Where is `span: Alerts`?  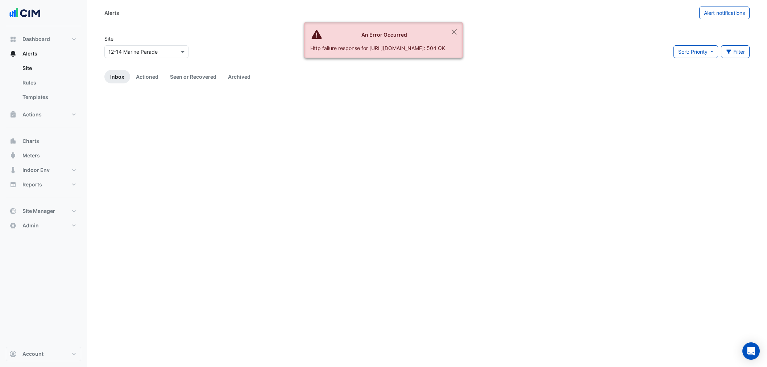 span: Alerts is located at coordinates (30, 54).